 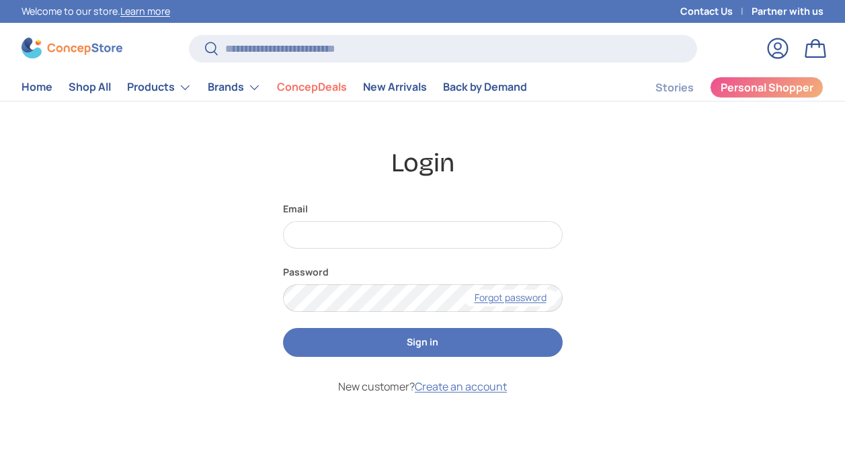 What do you see at coordinates (510, 298) in the screenshot?
I see `a: Forgot password` at bounding box center [510, 298].